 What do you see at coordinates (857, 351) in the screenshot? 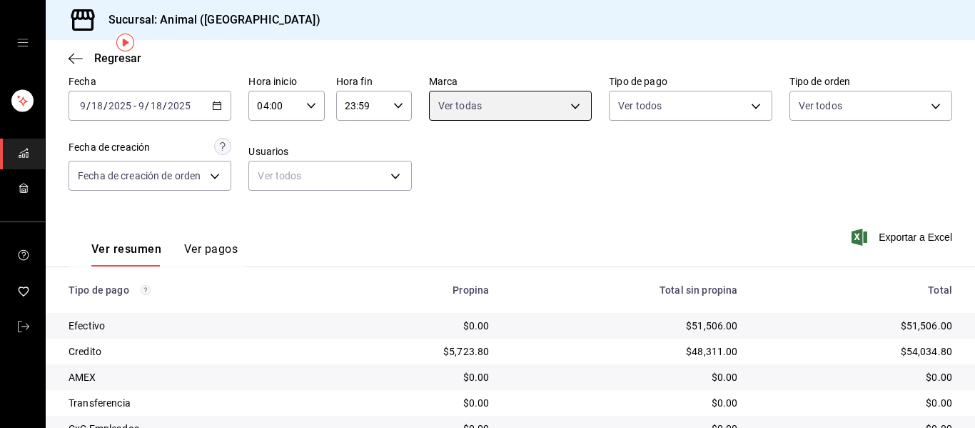
I see `div: $54,034.80` at bounding box center [857, 351].